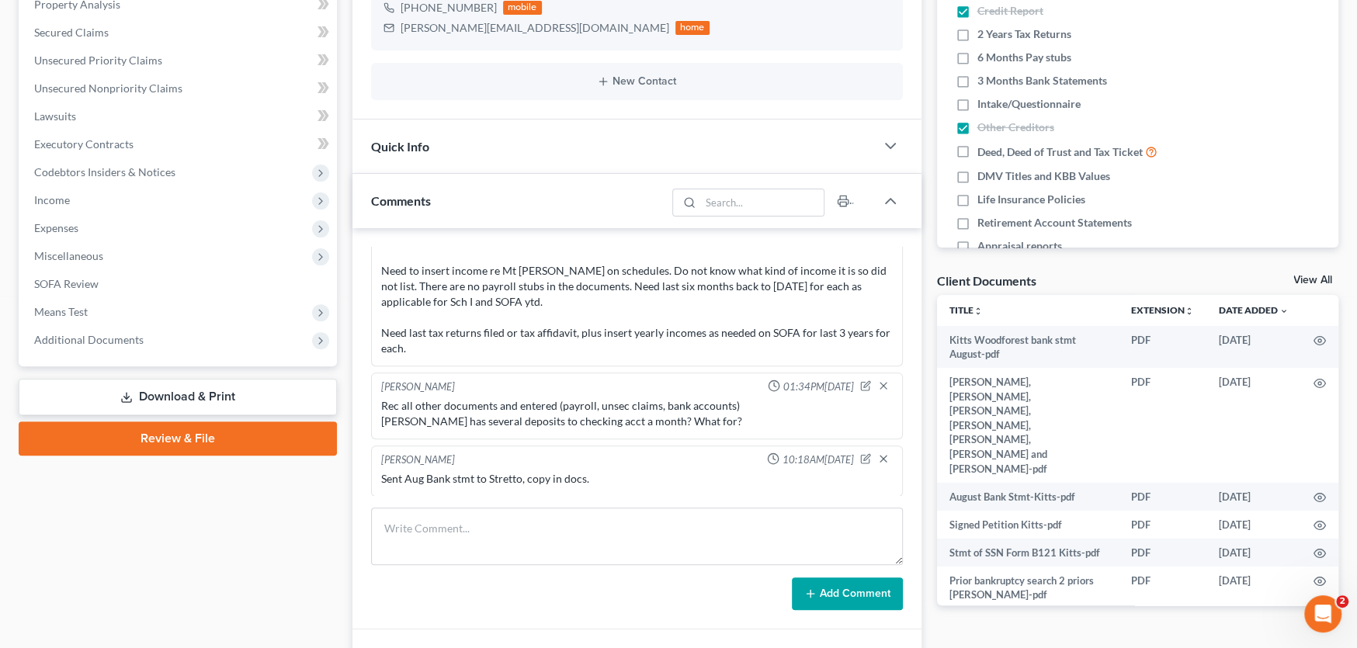 The height and width of the screenshot is (648, 1357). Describe the element at coordinates (52, 199) in the screenshot. I see `span: Income` at that location.